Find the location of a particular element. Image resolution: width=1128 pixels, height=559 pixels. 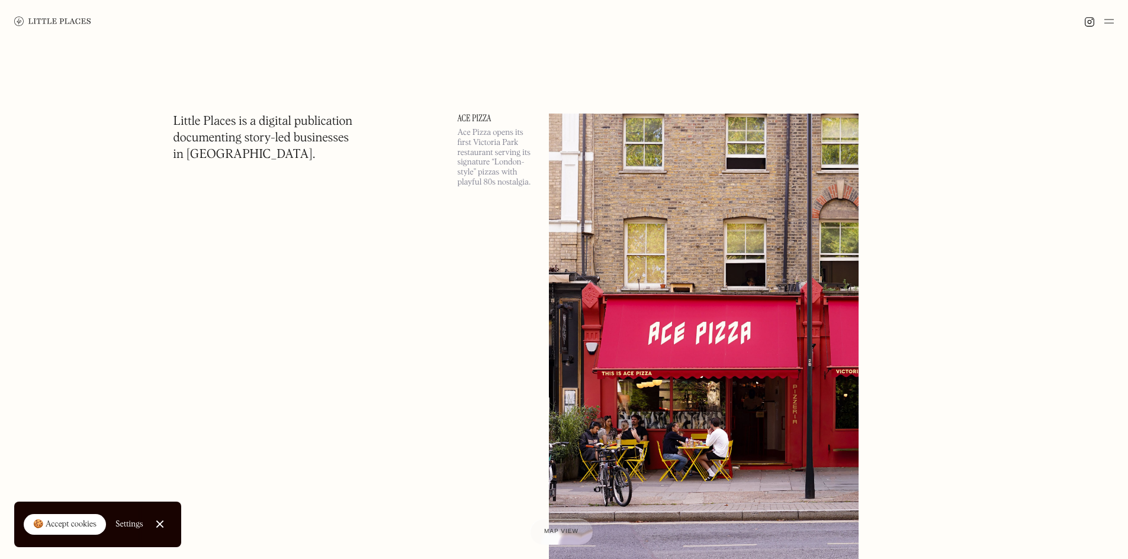

p: Ace Pizza opens its first Victoria Park restaurant serving its signature “London-style” pizzas wi... is located at coordinates (496, 157).